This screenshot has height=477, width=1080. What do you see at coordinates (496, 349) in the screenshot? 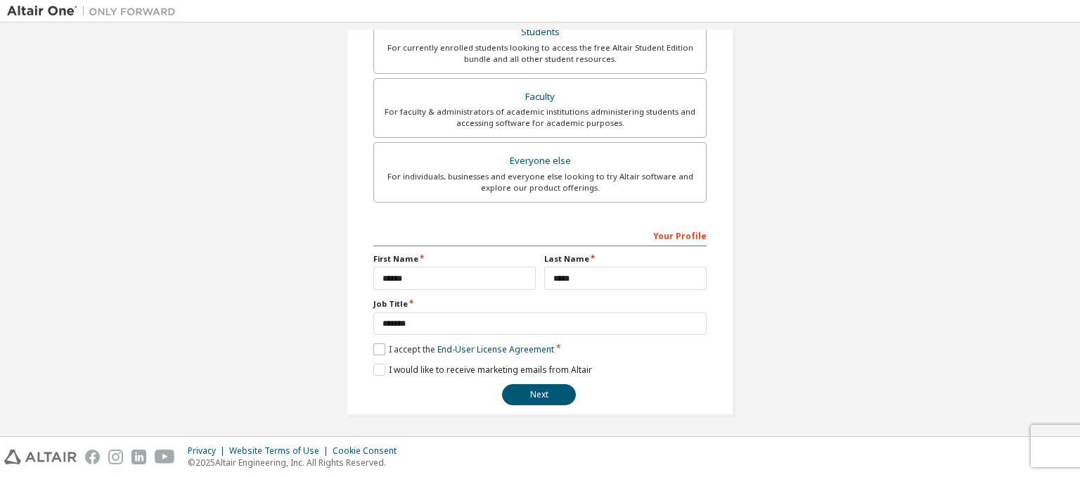
I see `a: End-User License Agreement` at bounding box center [496, 349].